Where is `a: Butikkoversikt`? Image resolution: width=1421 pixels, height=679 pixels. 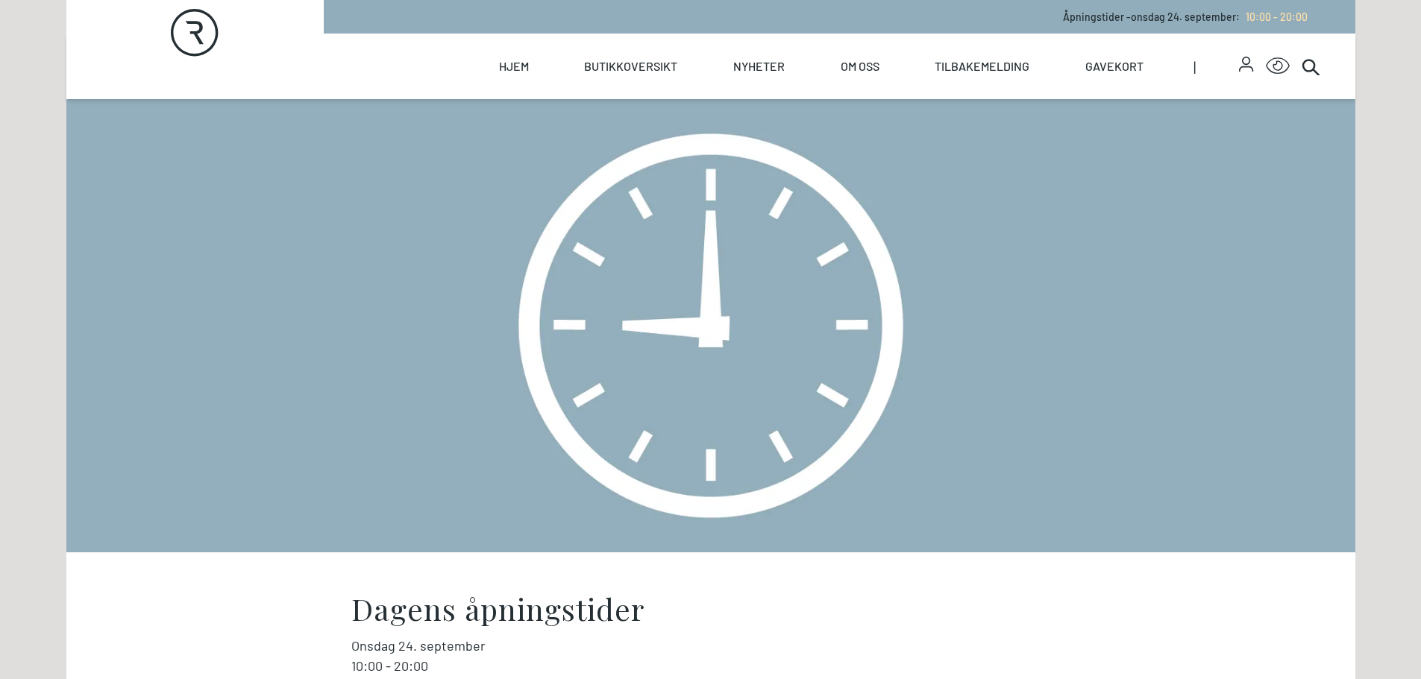
a: Butikkoversikt is located at coordinates (630, 66).